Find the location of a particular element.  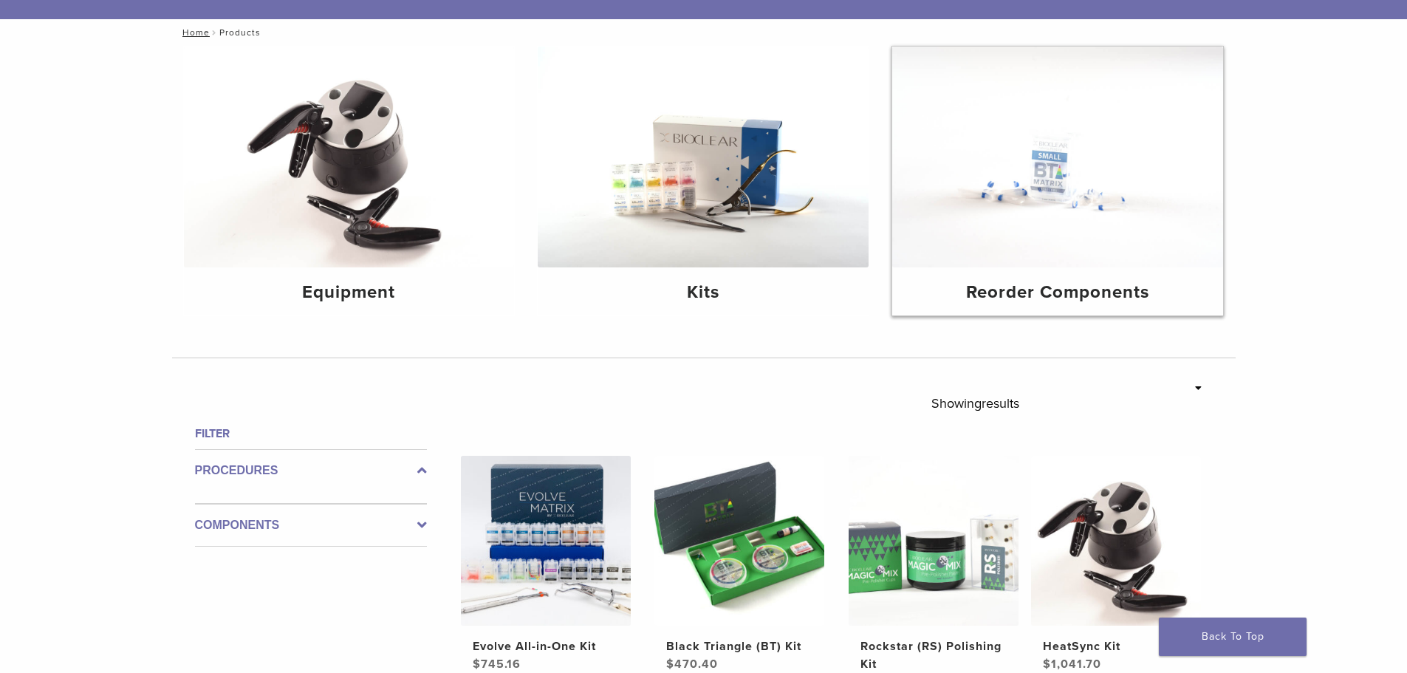

a: Home is located at coordinates (194, 33).